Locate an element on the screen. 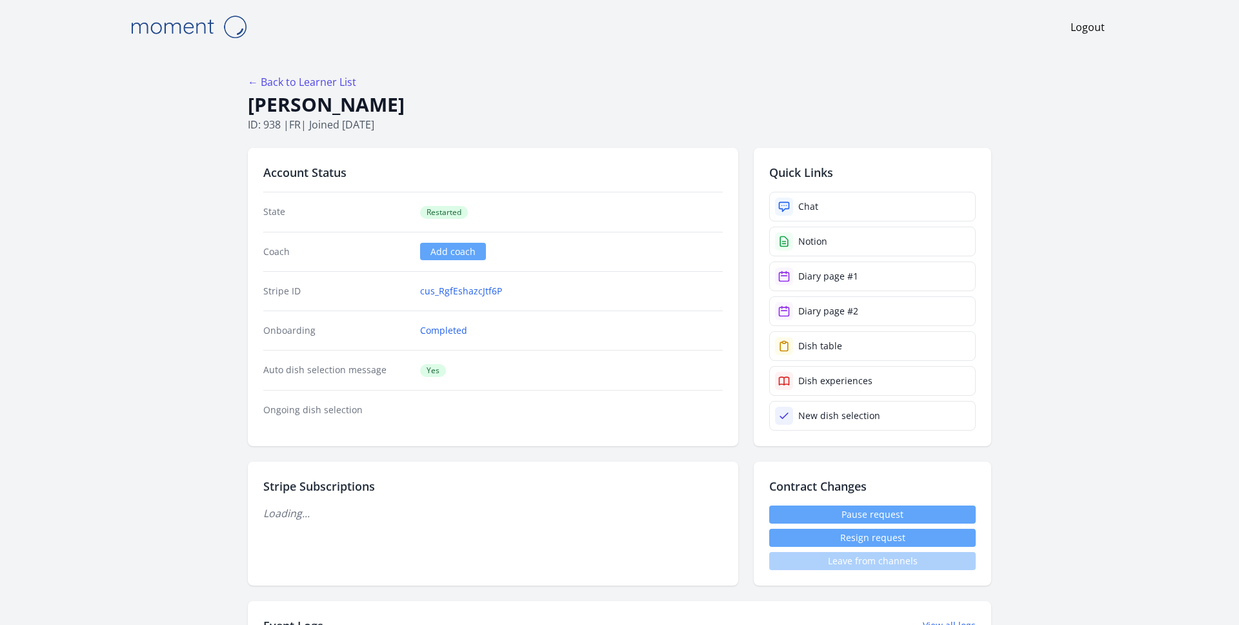 Image resolution: width=1239 pixels, height=625 pixels. dt: Ongoing dish selection is located at coordinates (336, 410).